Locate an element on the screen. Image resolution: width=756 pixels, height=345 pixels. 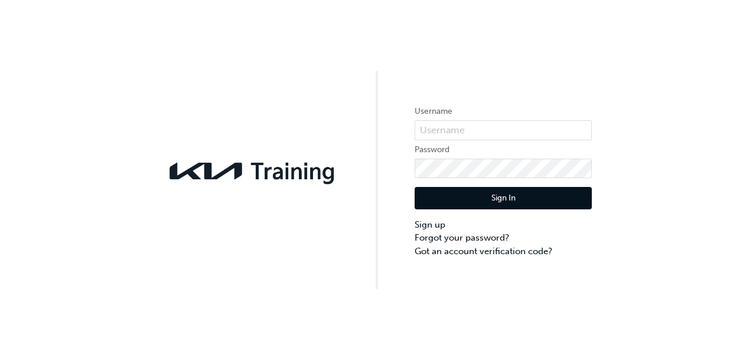
input: Username is located at coordinates (503, 131).